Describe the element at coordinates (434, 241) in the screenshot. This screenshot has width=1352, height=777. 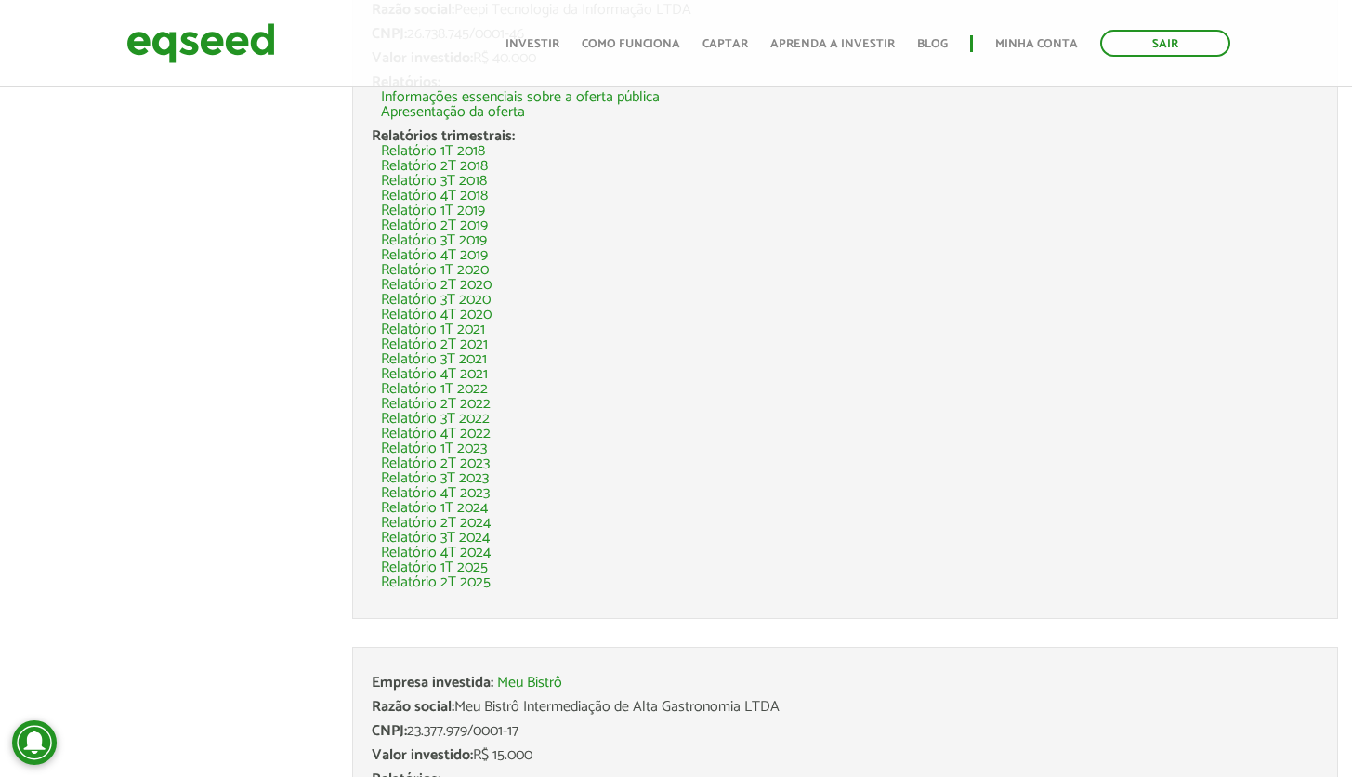
I see `a: Relatório 3T 2019` at that location.